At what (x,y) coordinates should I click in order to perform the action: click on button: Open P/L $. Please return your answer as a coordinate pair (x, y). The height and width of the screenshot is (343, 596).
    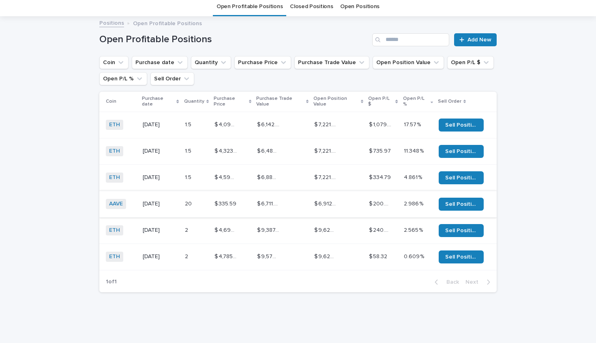
    Looking at the image, I should click on (470, 62).